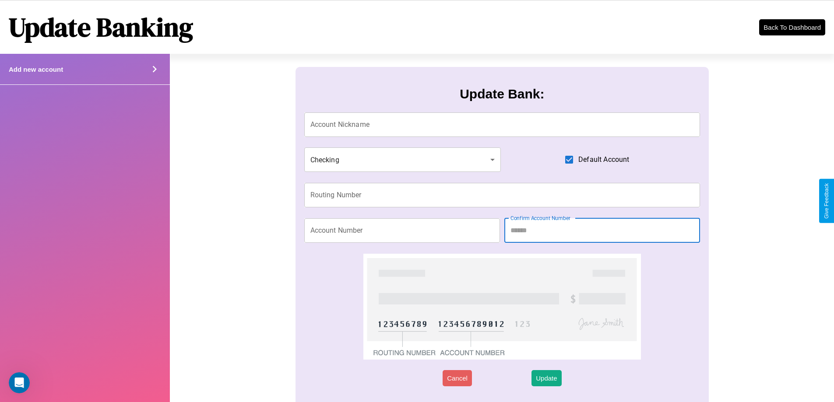 The height and width of the screenshot is (402, 834). Describe the element at coordinates (457, 378) in the screenshot. I see `button: Cancel` at that location.